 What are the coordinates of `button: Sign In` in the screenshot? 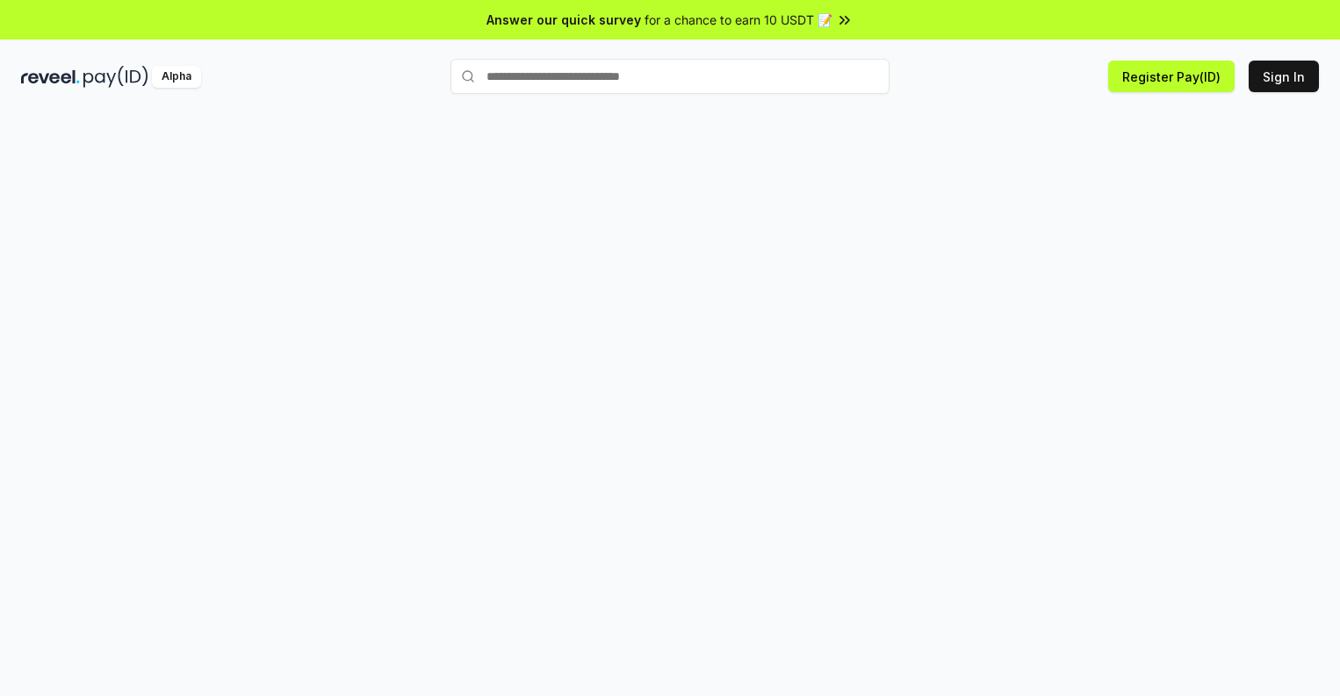 It's located at (1284, 76).